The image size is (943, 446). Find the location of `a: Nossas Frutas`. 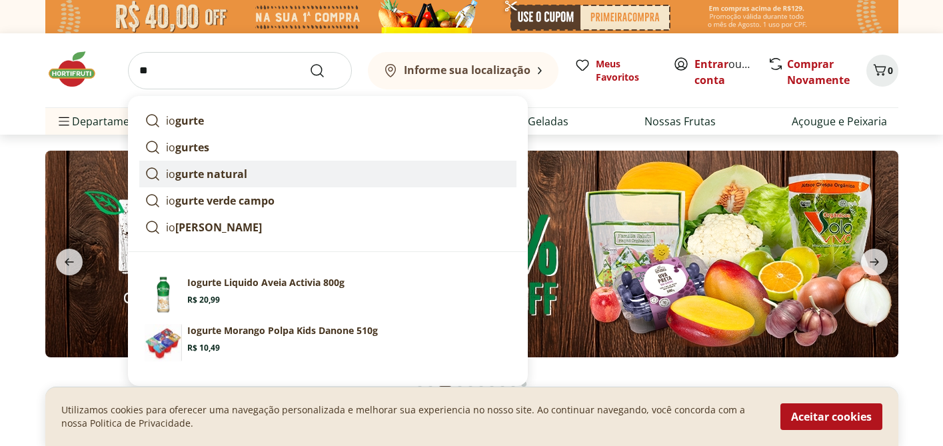

a: Nossas Frutas is located at coordinates (680, 121).